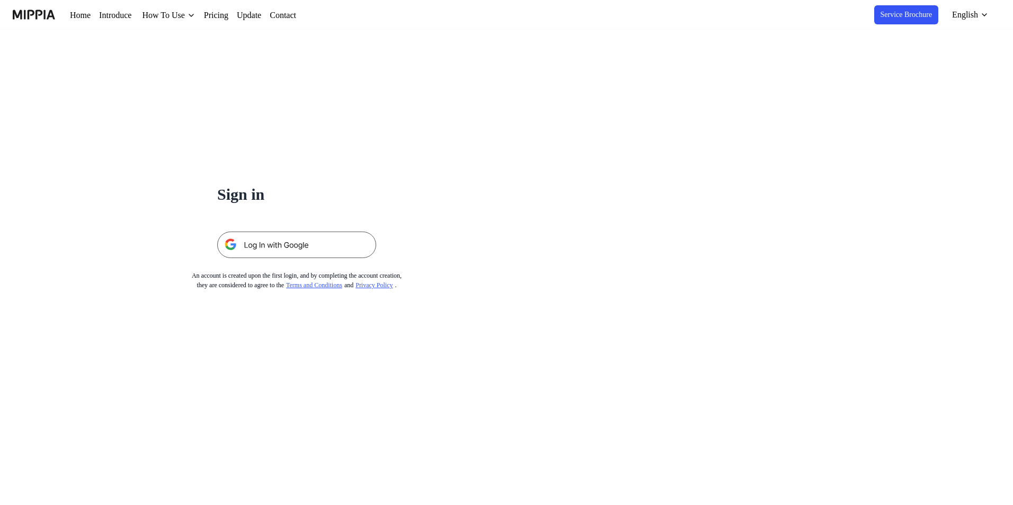  What do you see at coordinates (389, 285) in the screenshot?
I see `a: Privacy Policy` at bounding box center [389, 285].